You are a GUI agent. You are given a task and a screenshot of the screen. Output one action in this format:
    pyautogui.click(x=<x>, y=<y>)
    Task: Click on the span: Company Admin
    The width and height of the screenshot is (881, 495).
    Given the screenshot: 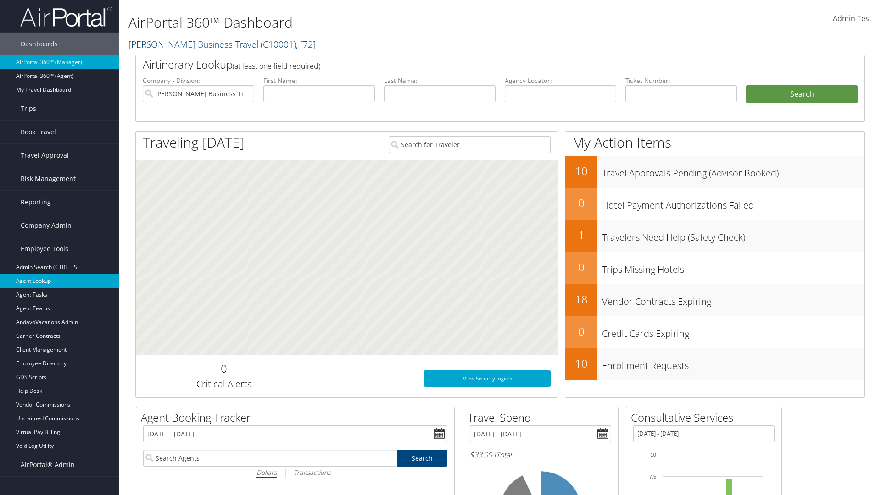 What is the action you would take?
    pyautogui.click(x=46, y=226)
    